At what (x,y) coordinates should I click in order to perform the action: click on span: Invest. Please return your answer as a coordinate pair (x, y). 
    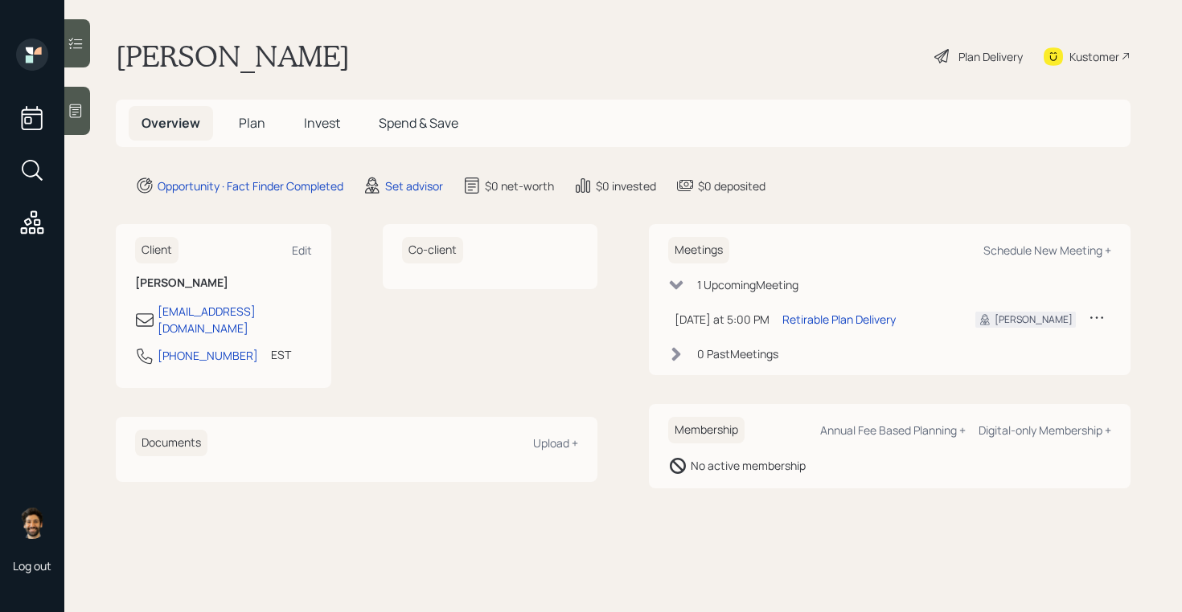
    Looking at the image, I should click on (322, 123).